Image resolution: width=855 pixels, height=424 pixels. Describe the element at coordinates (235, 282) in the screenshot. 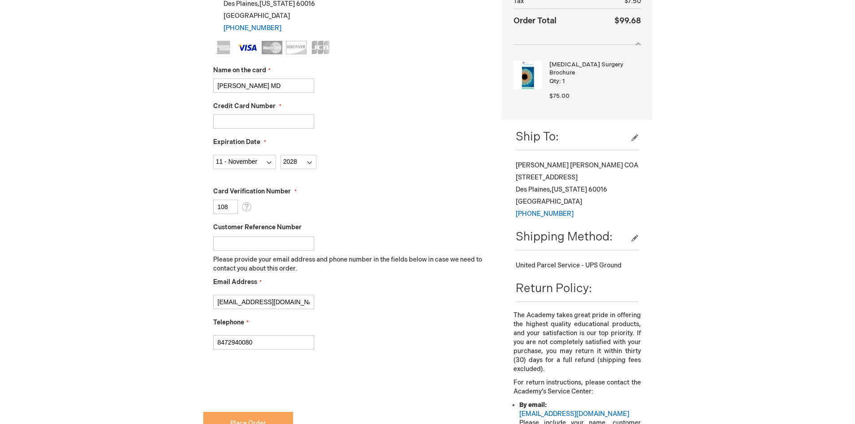

I see `span: Email Address` at that location.